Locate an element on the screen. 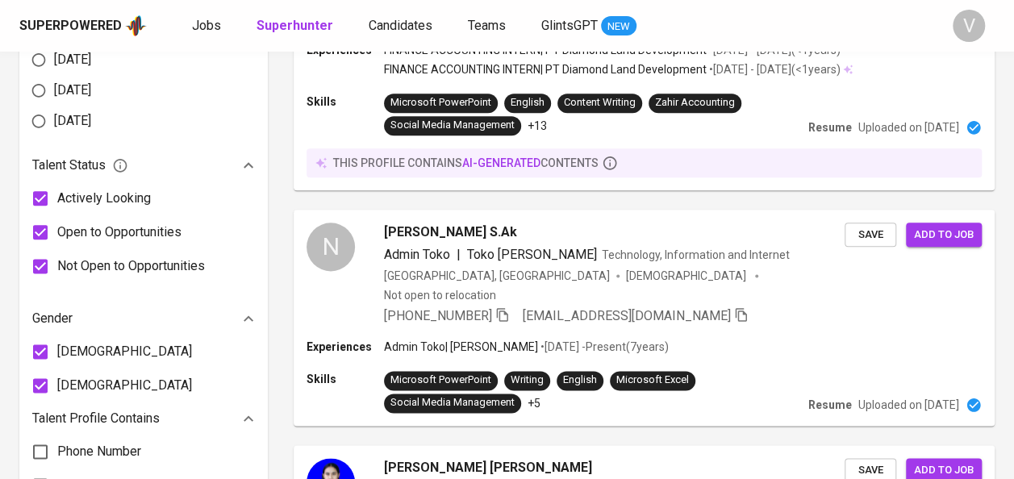 The image size is (1014, 479). a: Candidates is located at coordinates (402, 26).